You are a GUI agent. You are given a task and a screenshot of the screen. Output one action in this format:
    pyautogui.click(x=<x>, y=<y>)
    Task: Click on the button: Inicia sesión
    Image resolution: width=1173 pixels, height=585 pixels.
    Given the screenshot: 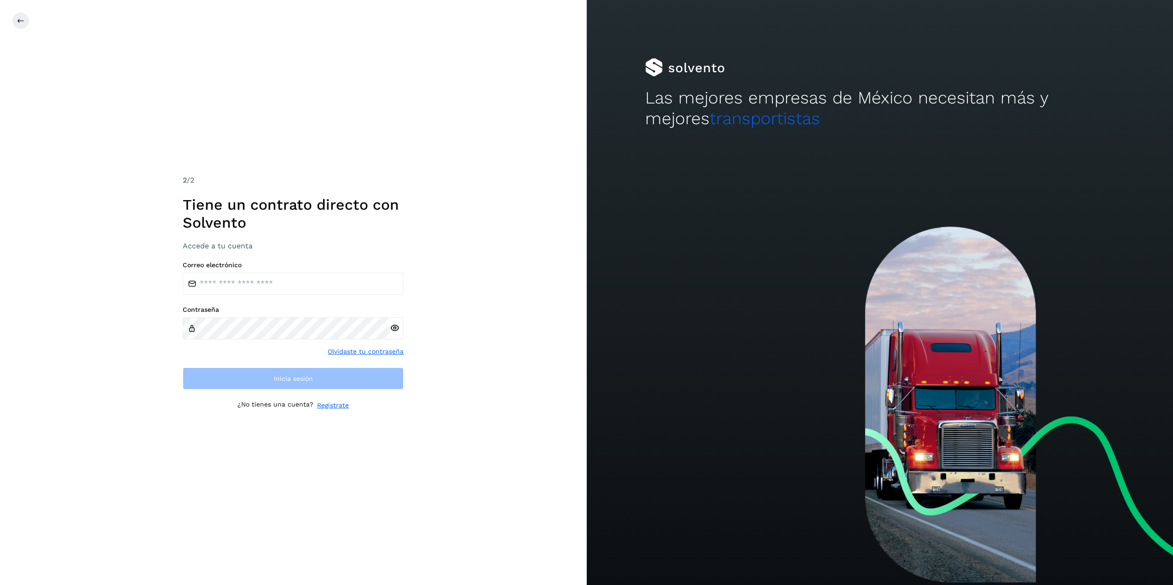 What is the action you would take?
    pyautogui.click(x=293, y=379)
    